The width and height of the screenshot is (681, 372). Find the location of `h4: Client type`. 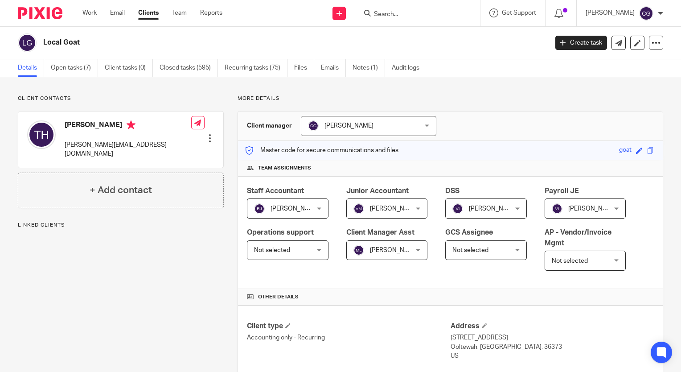

h4: Client type is located at coordinates (349, 326).